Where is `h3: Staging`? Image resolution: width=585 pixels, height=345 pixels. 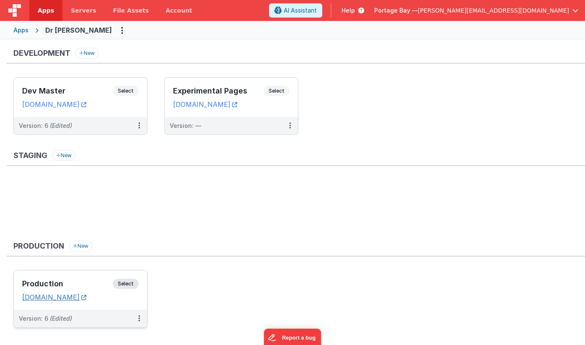
h3: Staging is located at coordinates (30, 155).